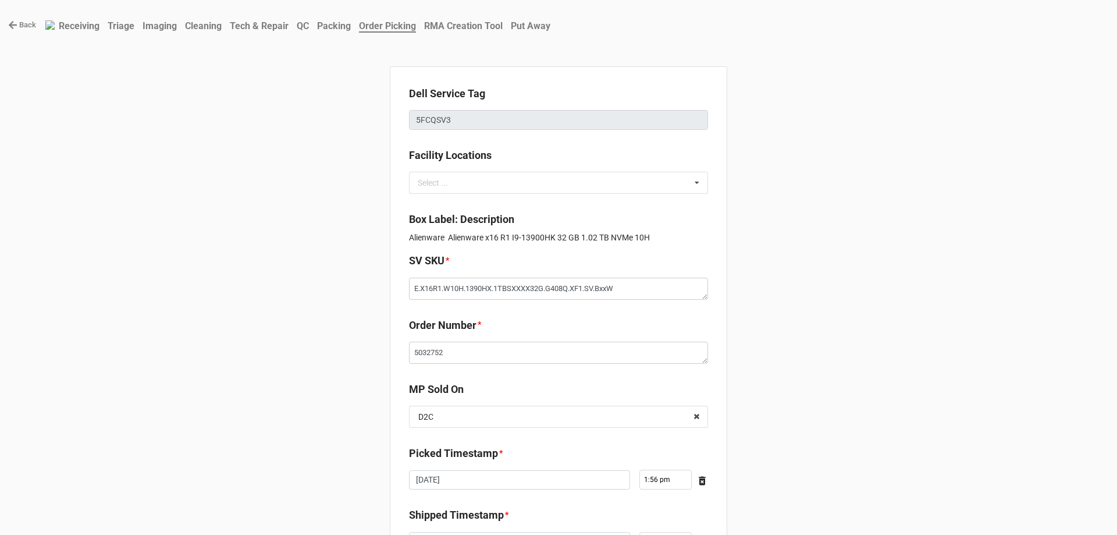 This screenshot has height=535, width=1117. What do you see at coordinates (50, 25) in the screenshot?
I see `img: RexiLogo.png` at bounding box center [50, 25].